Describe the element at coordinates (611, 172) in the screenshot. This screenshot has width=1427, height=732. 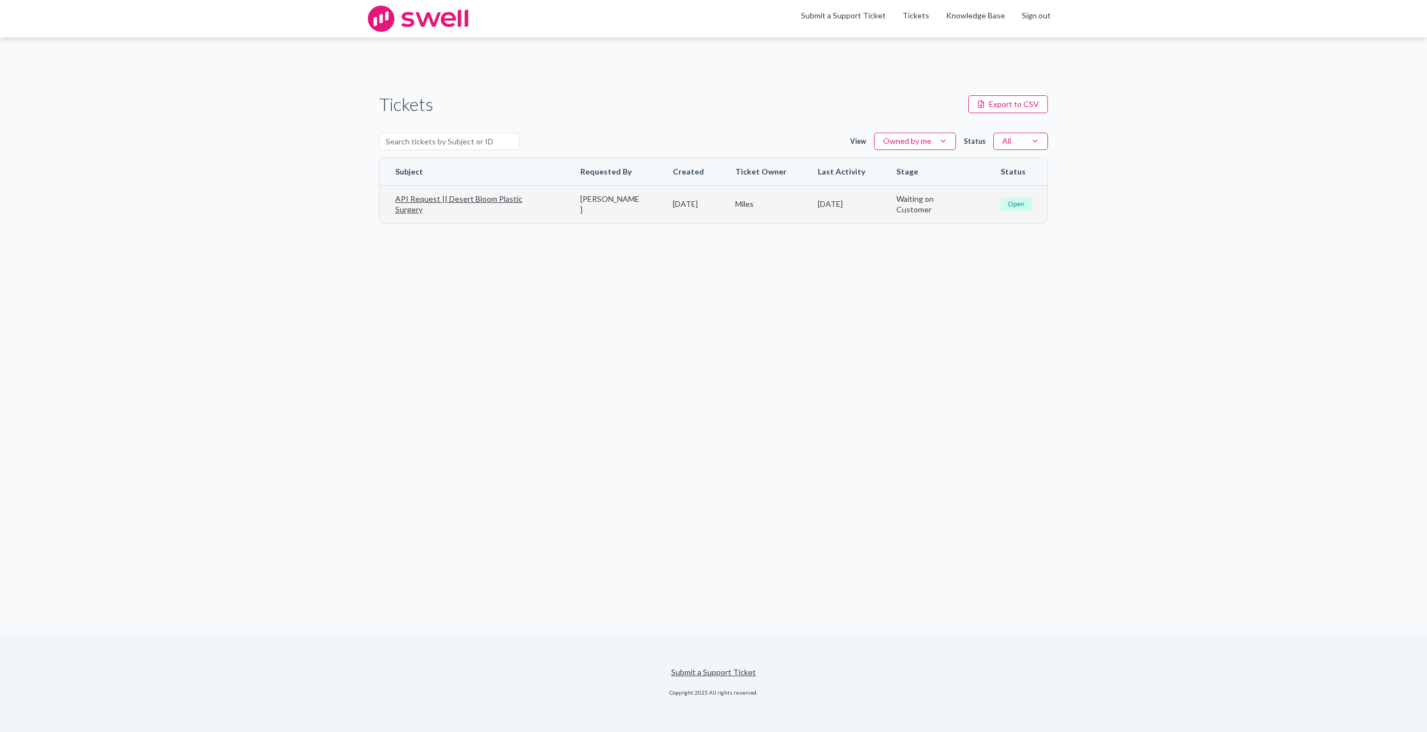
I see `th: Requested By` at that location.